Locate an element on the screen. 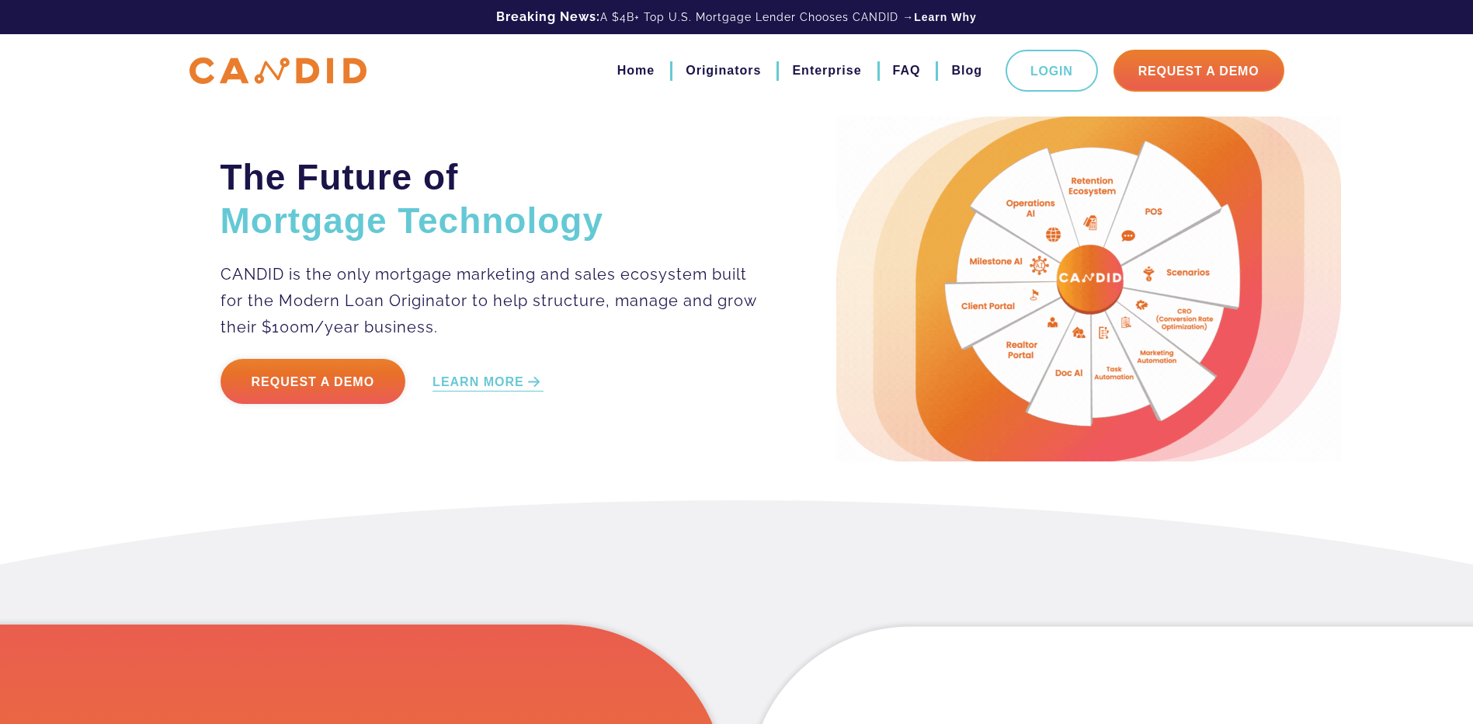  a: Originators is located at coordinates (723, 71).